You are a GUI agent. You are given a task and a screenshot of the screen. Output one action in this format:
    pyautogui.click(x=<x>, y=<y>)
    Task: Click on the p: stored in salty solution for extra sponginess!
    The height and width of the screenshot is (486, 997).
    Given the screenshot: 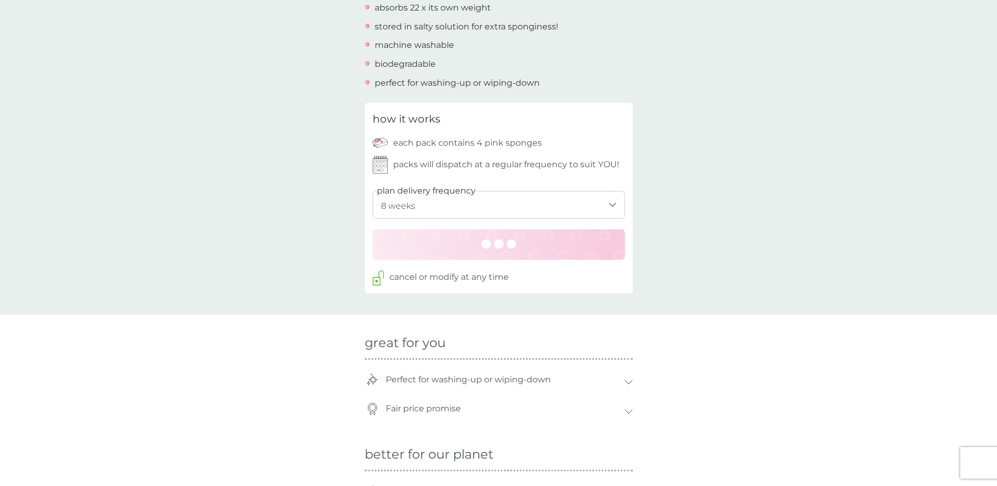 What is the action you would take?
    pyautogui.click(x=466, y=27)
    